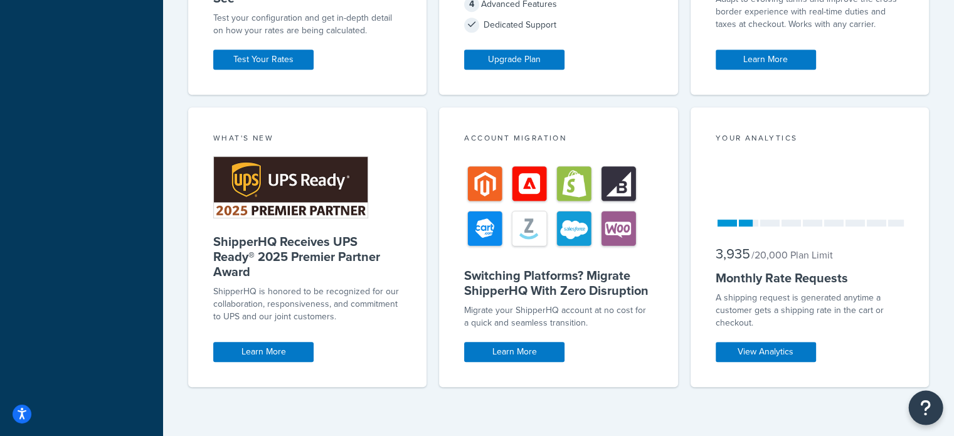  Describe the element at coordinates (307, 24) in the screenshot. I see `div: Test your configuration and get in-depth detail on how your rates are being calculated.` at that location.